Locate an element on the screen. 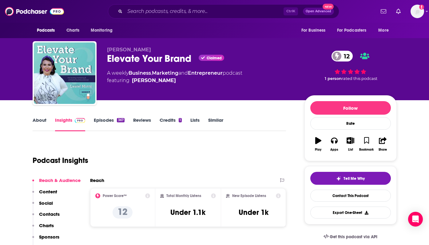  span: 12 is located at coordinates (345, 56).